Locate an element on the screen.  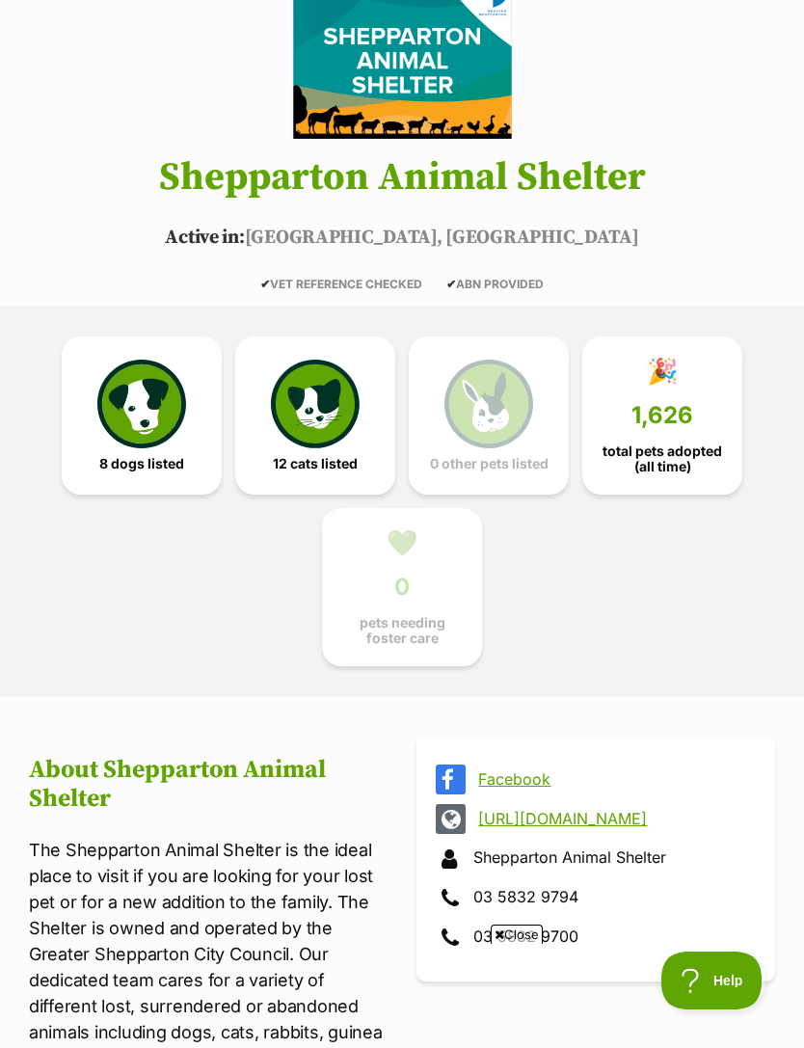
div: 03 5832 9700 is located at coordinates (596, 937).